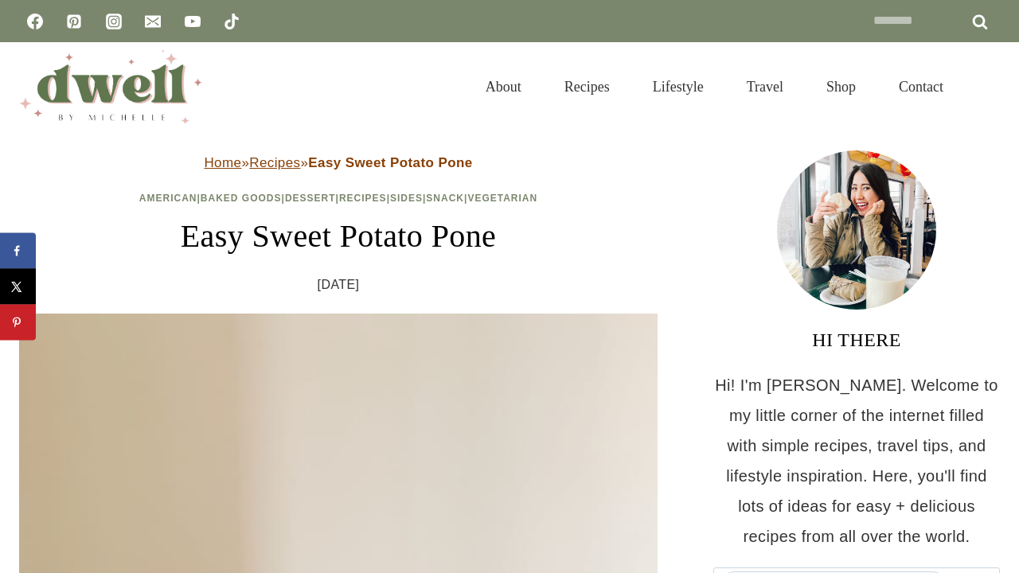  I want to click on a: Pinterest, so click(74, 21).